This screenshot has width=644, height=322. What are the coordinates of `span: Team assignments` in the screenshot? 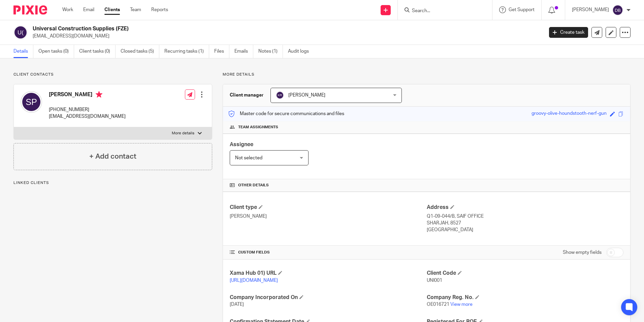 It's located at (258, 127).